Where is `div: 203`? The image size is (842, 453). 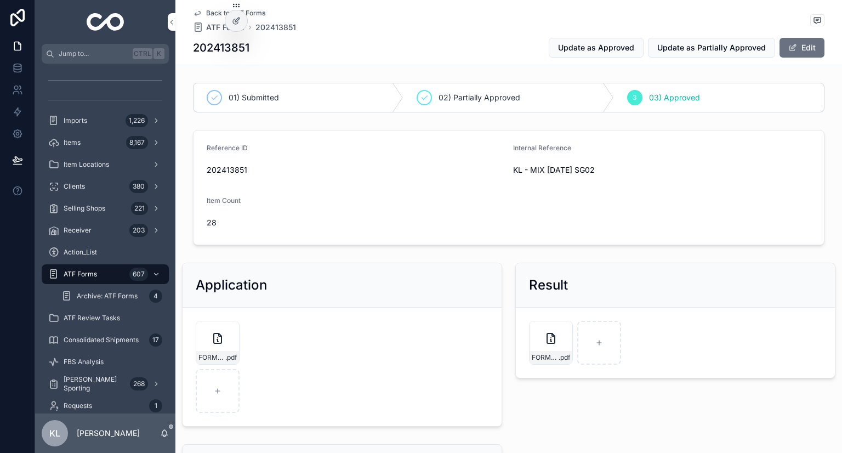 div: 203 is located at coordinates (139, 230).